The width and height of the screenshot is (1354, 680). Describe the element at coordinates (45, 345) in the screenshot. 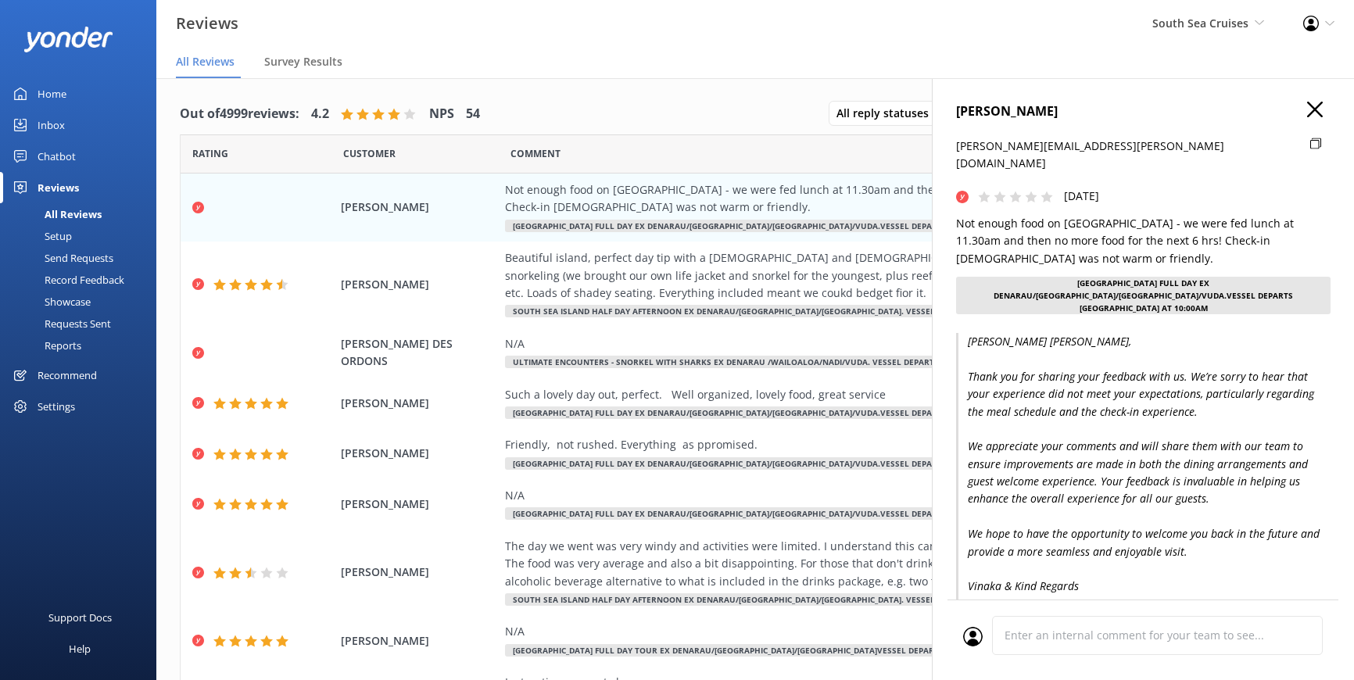

I see `div: Reports` at that location.